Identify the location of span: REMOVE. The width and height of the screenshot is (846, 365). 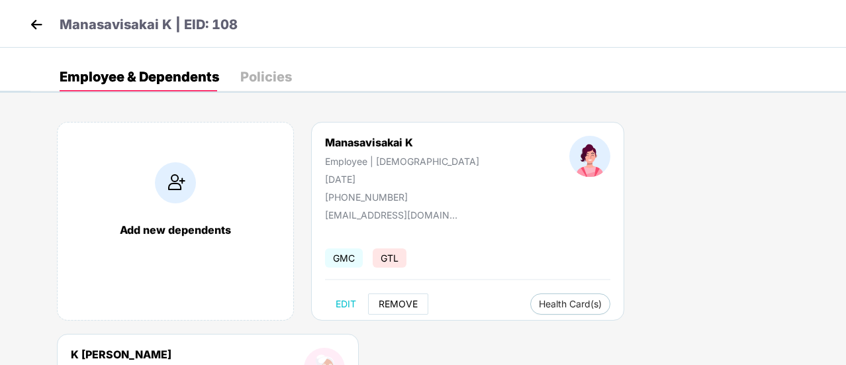
(398, 304).